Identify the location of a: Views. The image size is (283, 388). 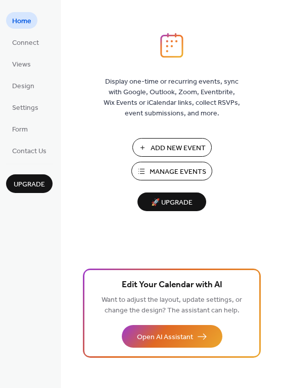
(21, 64).